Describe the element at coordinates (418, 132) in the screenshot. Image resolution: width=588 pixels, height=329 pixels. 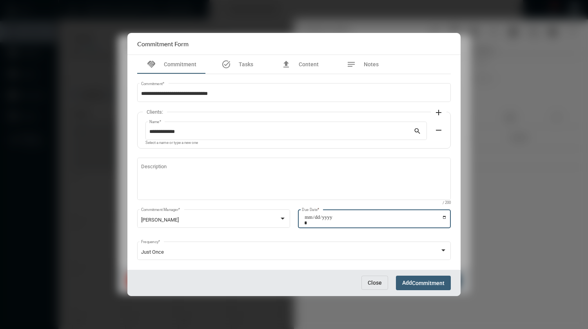
I see `mat-icon: search` at that location.